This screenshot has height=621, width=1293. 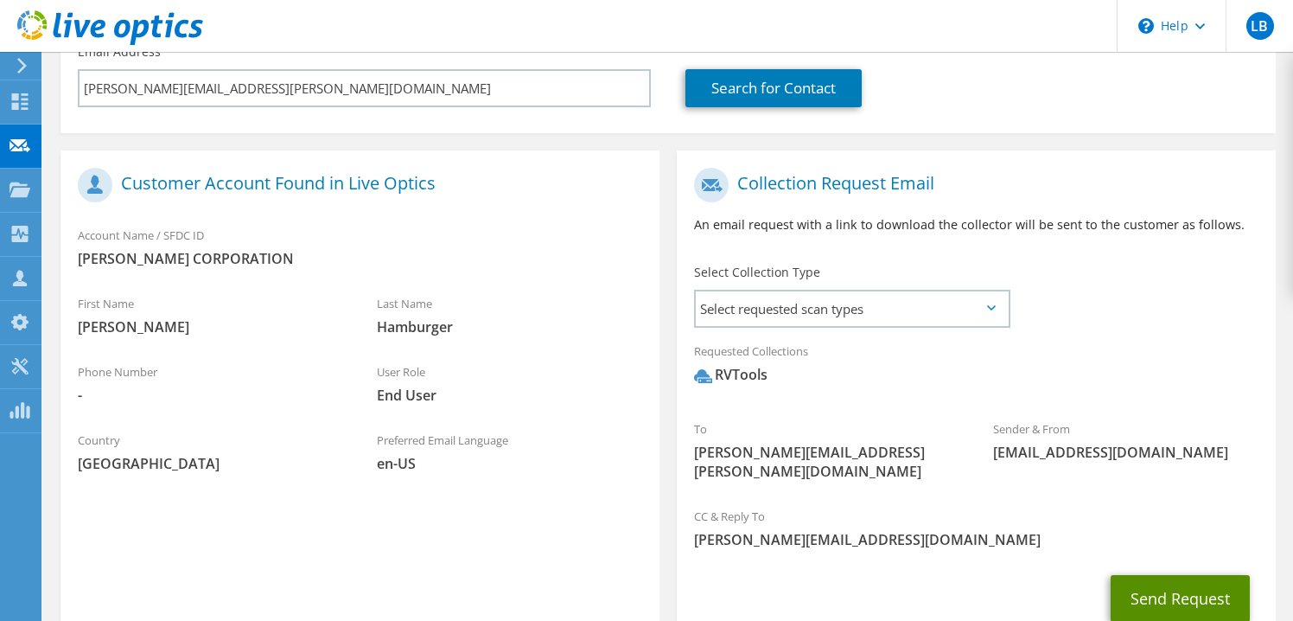 What do you see at coordinates (509, 463) in the screenshot?
I see `span: en-US` at bounding box center [509, 463].